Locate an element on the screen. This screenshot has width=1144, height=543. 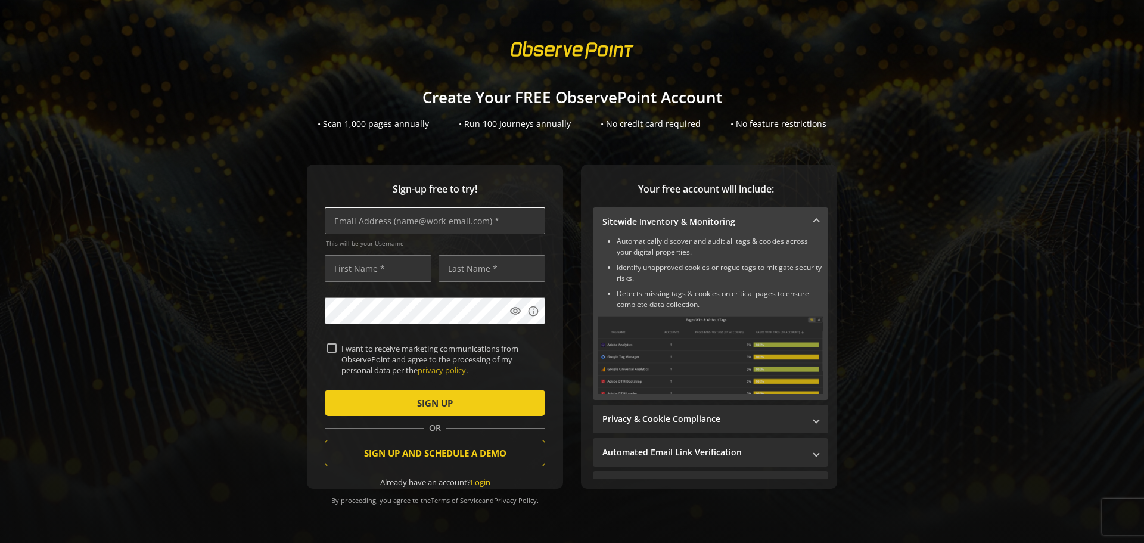
mat-panel-title: Privacy & Cookie Compliance is located at coordinates (703, 419).